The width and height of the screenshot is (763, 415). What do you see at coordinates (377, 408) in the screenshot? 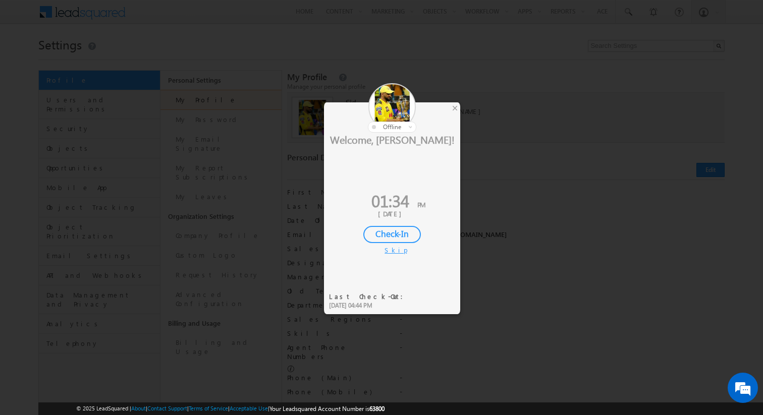
I see `span: 63800` at bounding box center [377, 408].